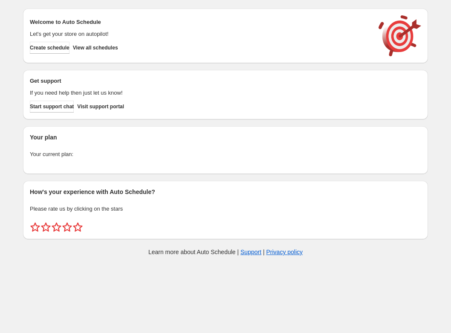  I want to click on a: Privacy policy, so click(285, 252).